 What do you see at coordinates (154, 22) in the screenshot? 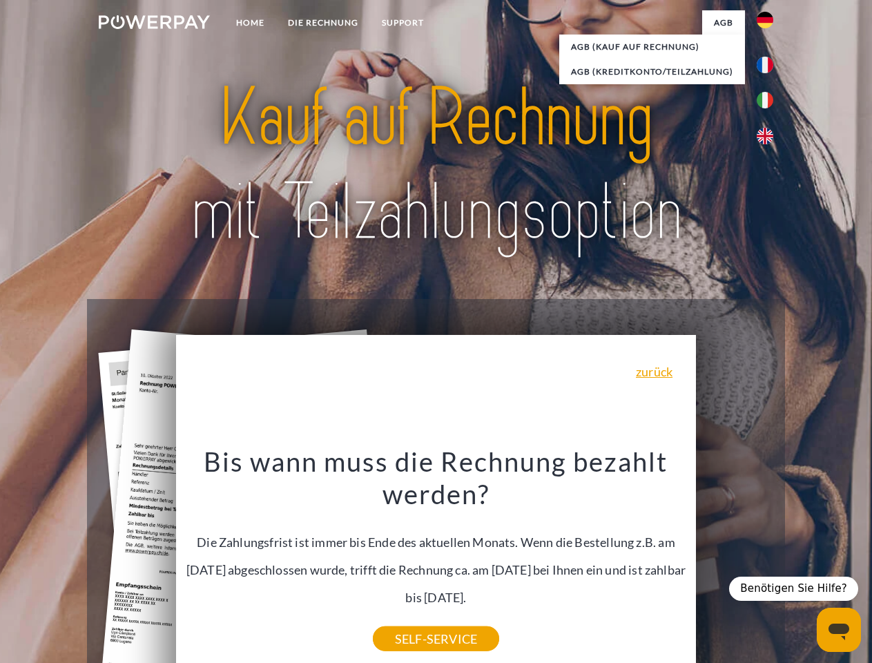
I see `img: logo-powerpay-white.svg` at bounding box center [154, 22].